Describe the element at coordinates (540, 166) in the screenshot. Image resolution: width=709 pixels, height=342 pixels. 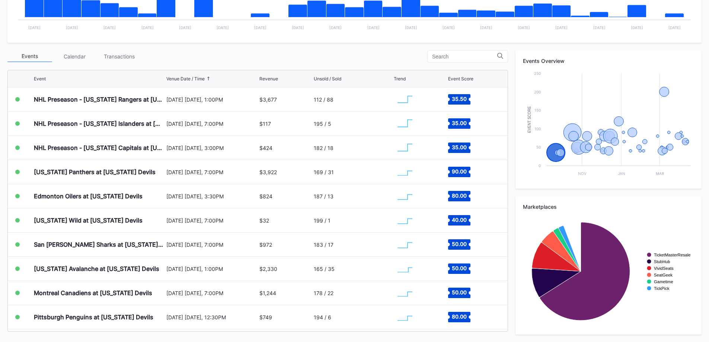
I see `text: 0` at that location.